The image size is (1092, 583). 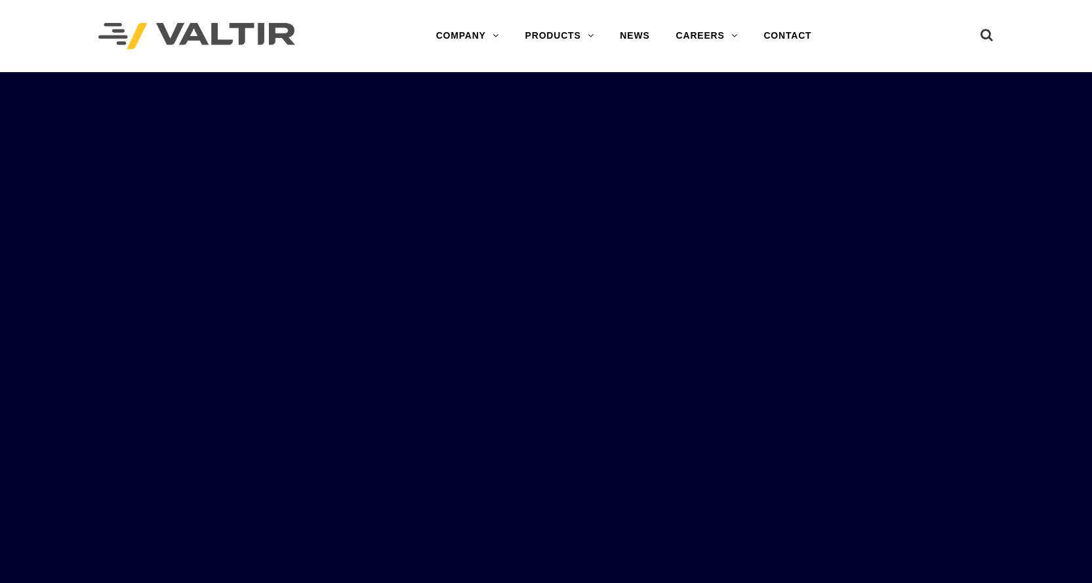 I want to click on a: CONTACT, so click(x=787, y=36).